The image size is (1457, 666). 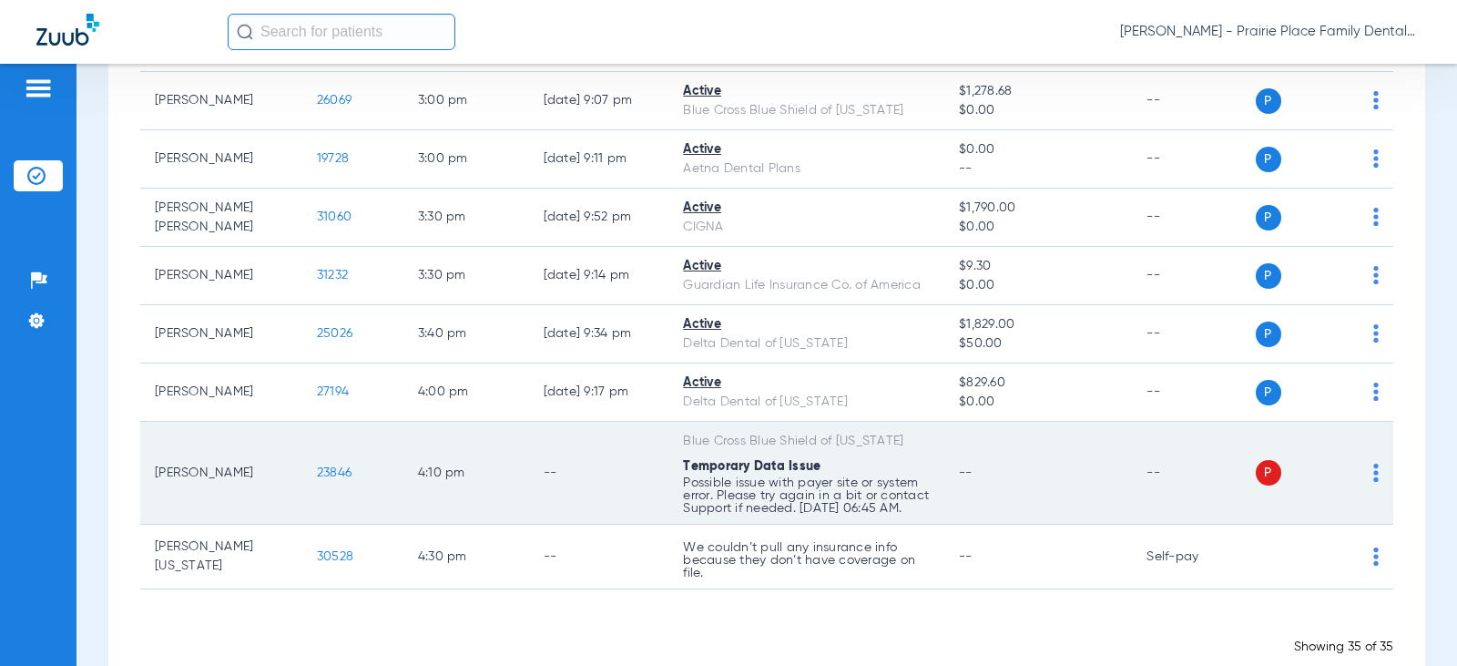 I want to click on p: Possible issue with payer site or system error. Please try again in a bit or contact Support if n..., so click(x=806, y=495).